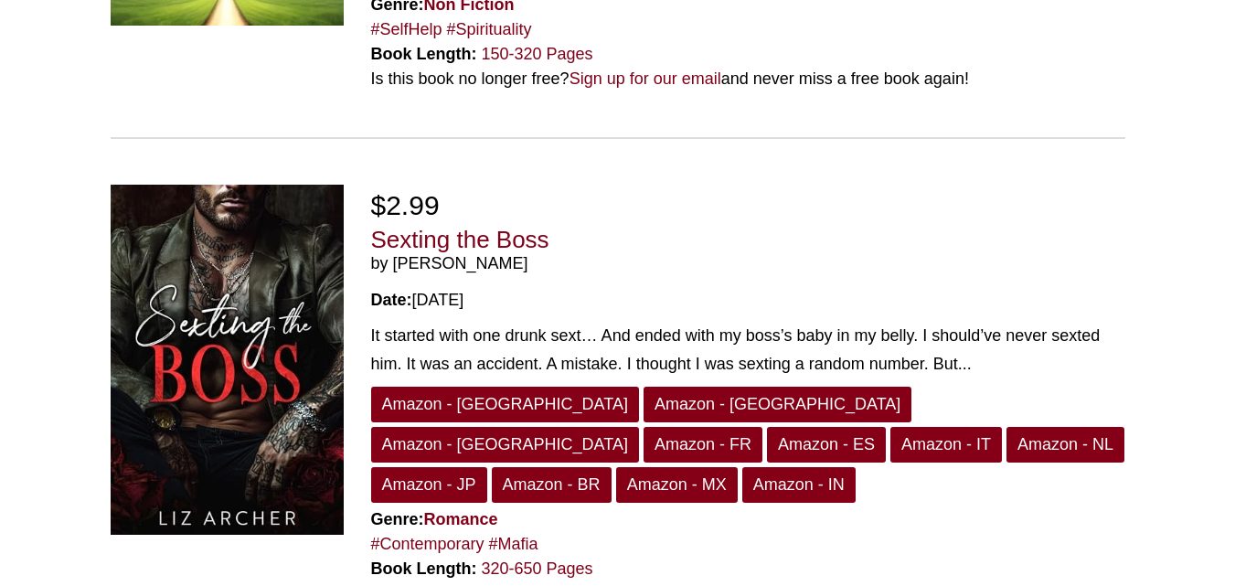 This screenshot has height=586, width=1235. I want to click on a: Amazon - MX, so click(677, 485).